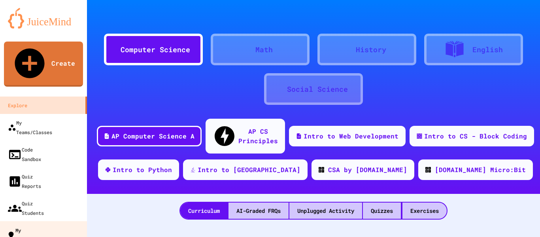 This screenshot has width=540, height=237. What do you see at coordinates (326, 210) in the screenshot?
I see `div: Unplugged Activity` at bounding box center [326, 210].